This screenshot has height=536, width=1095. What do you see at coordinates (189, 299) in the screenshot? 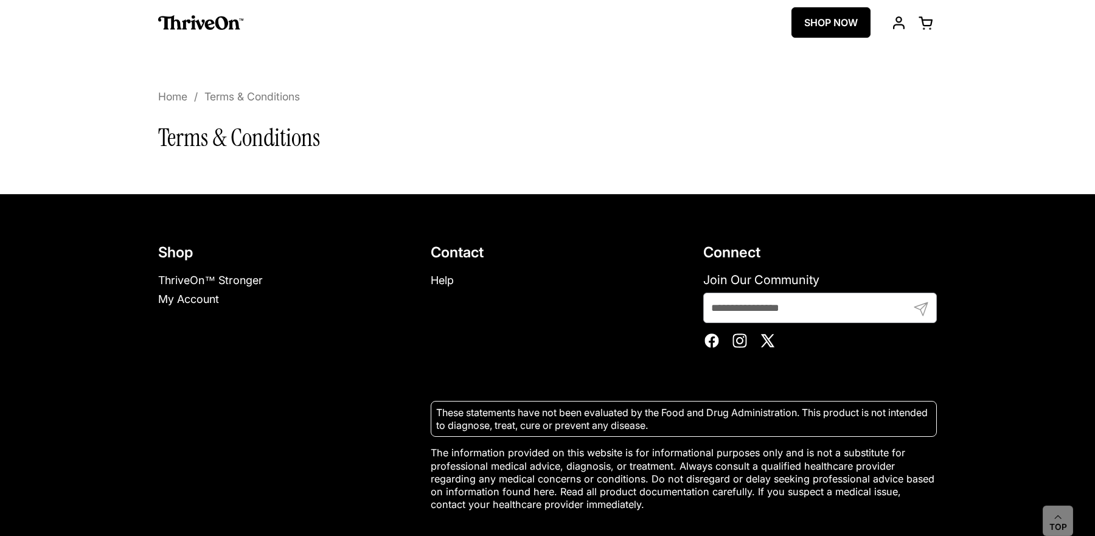
I see `a: My Account` at bounding box center [189, 299].